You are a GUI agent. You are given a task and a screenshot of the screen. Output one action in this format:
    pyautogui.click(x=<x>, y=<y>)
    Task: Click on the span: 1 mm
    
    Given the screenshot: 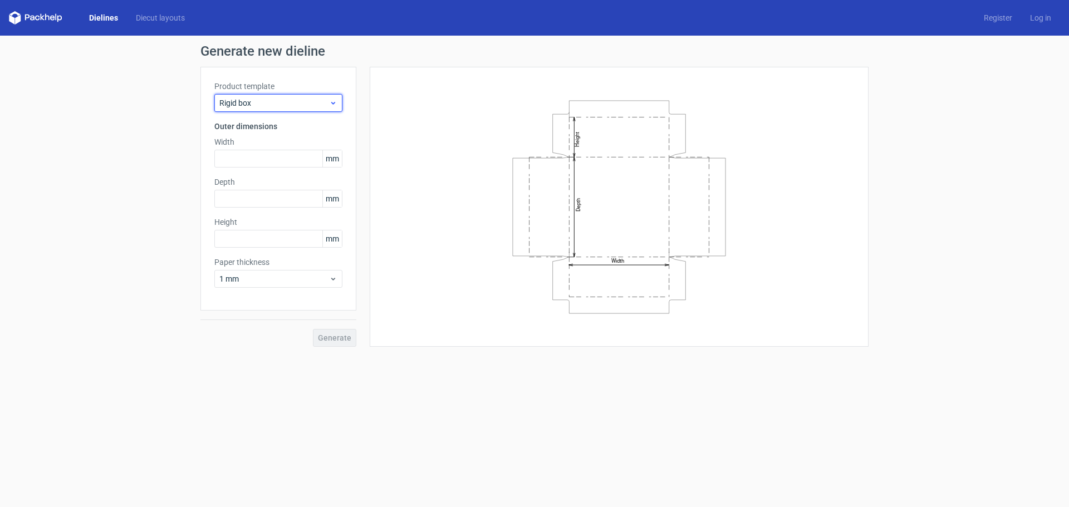 What is the action you would take?
    pyautogui.click(x=274, y=279)
    